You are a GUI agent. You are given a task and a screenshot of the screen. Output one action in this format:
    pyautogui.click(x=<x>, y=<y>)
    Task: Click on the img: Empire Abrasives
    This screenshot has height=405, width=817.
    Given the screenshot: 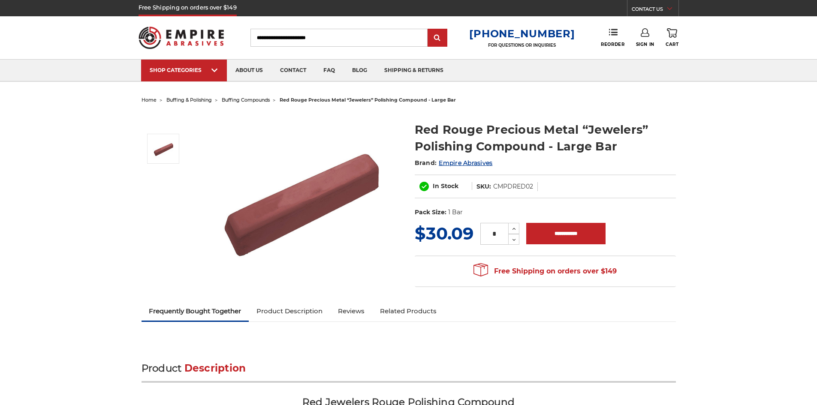 What is the action you would take?
    pyautogui.click(x=181, y=38)
    